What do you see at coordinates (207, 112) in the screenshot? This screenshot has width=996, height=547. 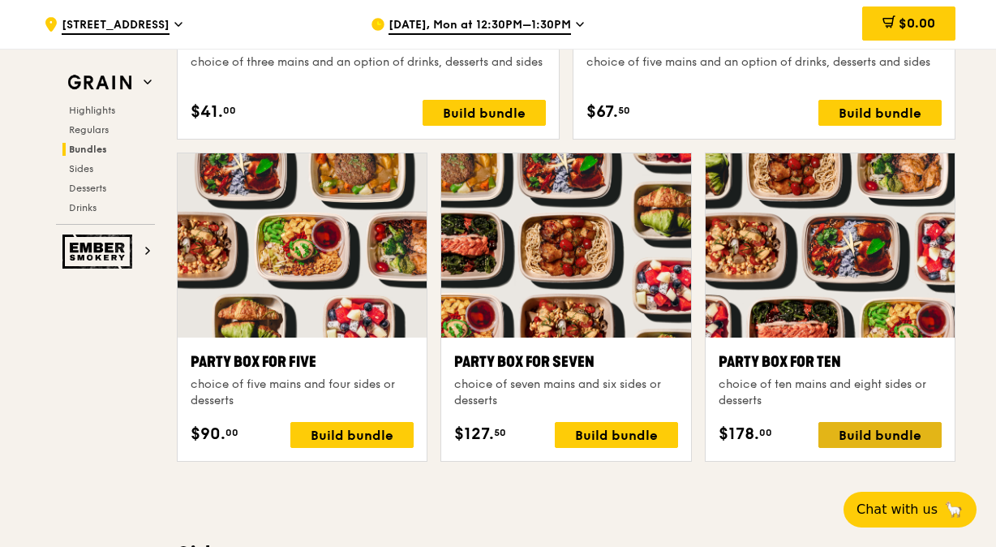 I see `span: $41.` at bounding box center [207, 112].